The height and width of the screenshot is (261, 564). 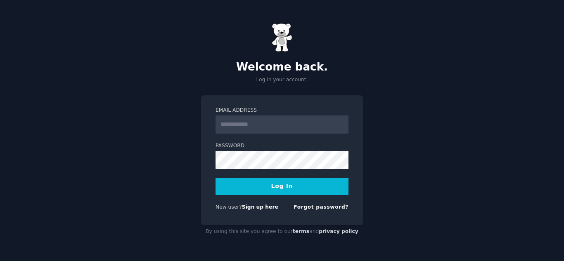 What do you see at coordinates (338, 231) in the screenshot?
I see `a: privacy policy` at bounding box center [338, 231].